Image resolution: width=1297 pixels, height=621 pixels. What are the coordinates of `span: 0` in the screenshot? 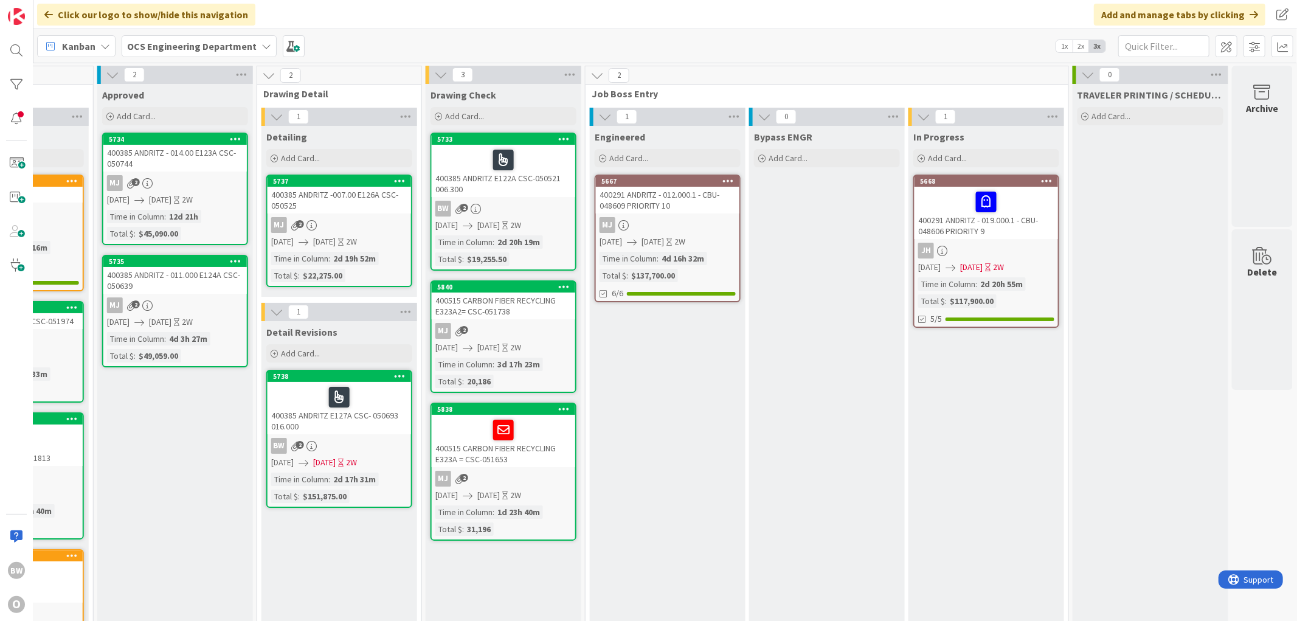 It's located at (786, 117).